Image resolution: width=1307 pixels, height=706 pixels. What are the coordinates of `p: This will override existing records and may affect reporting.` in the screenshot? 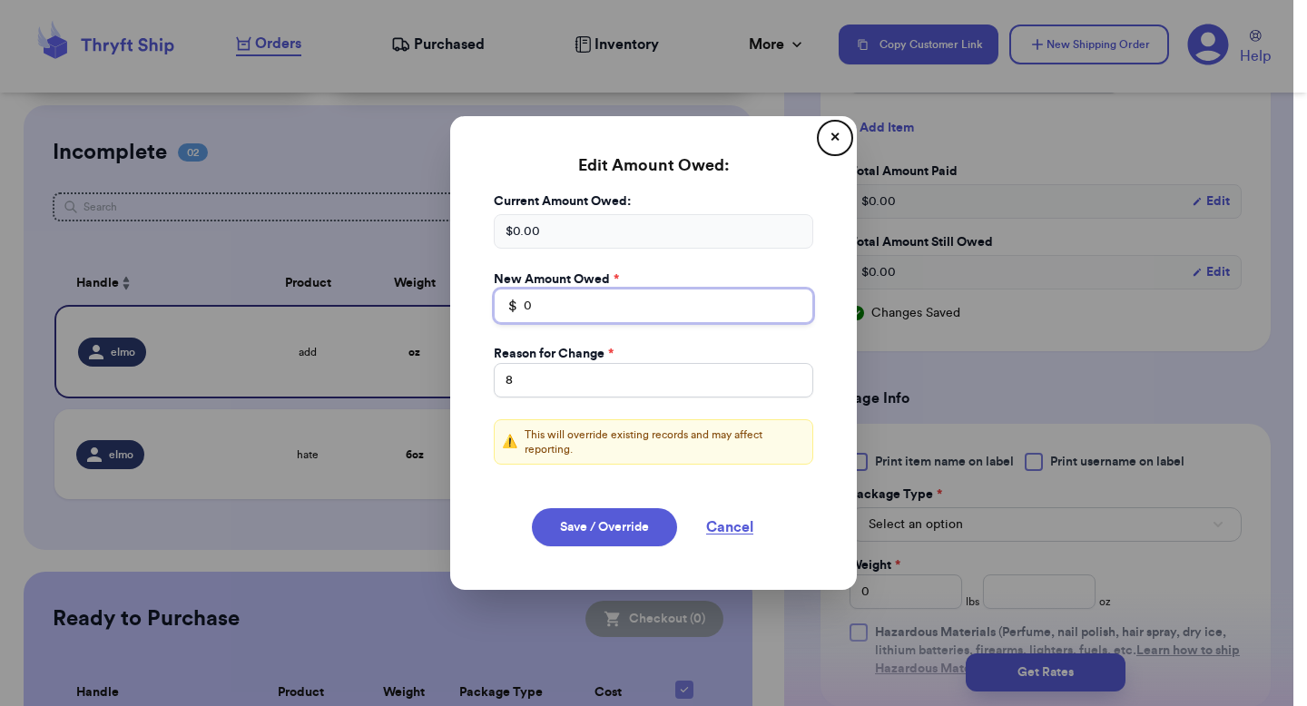 It's located at (665, 442).